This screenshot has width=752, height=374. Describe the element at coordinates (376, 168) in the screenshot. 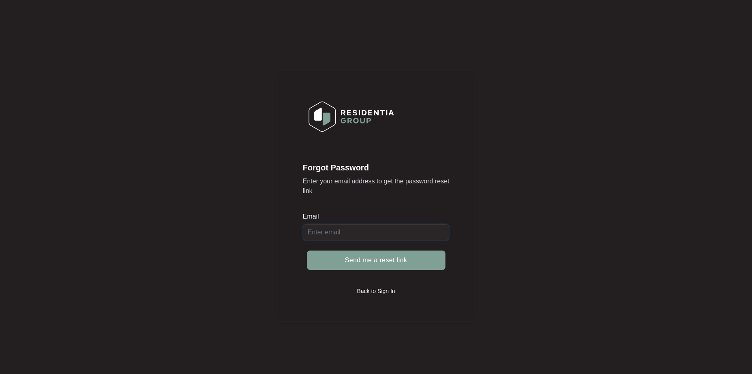

I see `p: Forgot Password` at that location.